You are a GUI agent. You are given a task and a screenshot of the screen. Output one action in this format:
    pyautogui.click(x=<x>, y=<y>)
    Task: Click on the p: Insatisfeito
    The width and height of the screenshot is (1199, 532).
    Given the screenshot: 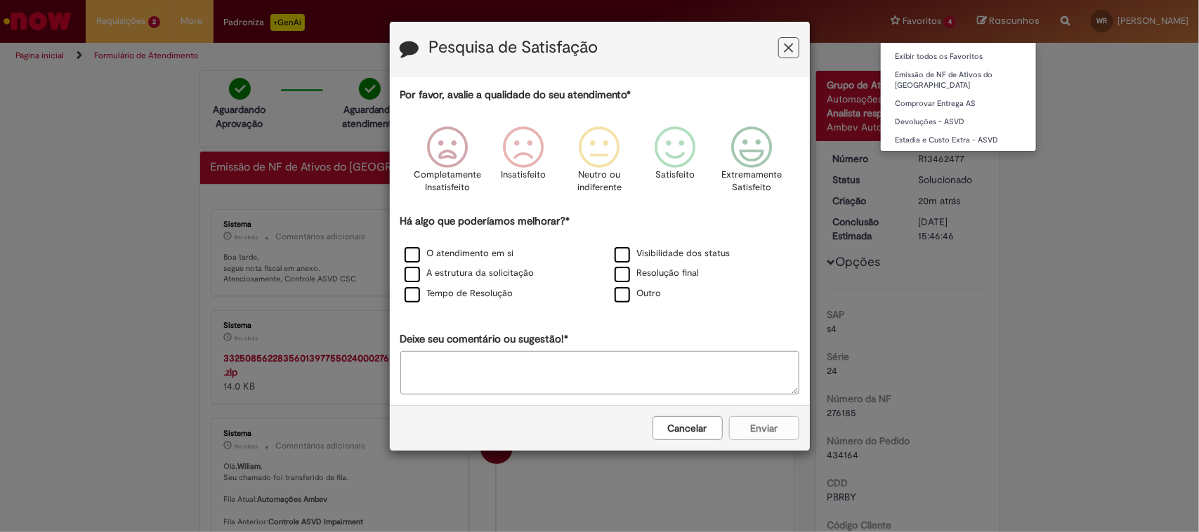 What is the action you would take?
    pyautogui.click(x=523, y=175)
    